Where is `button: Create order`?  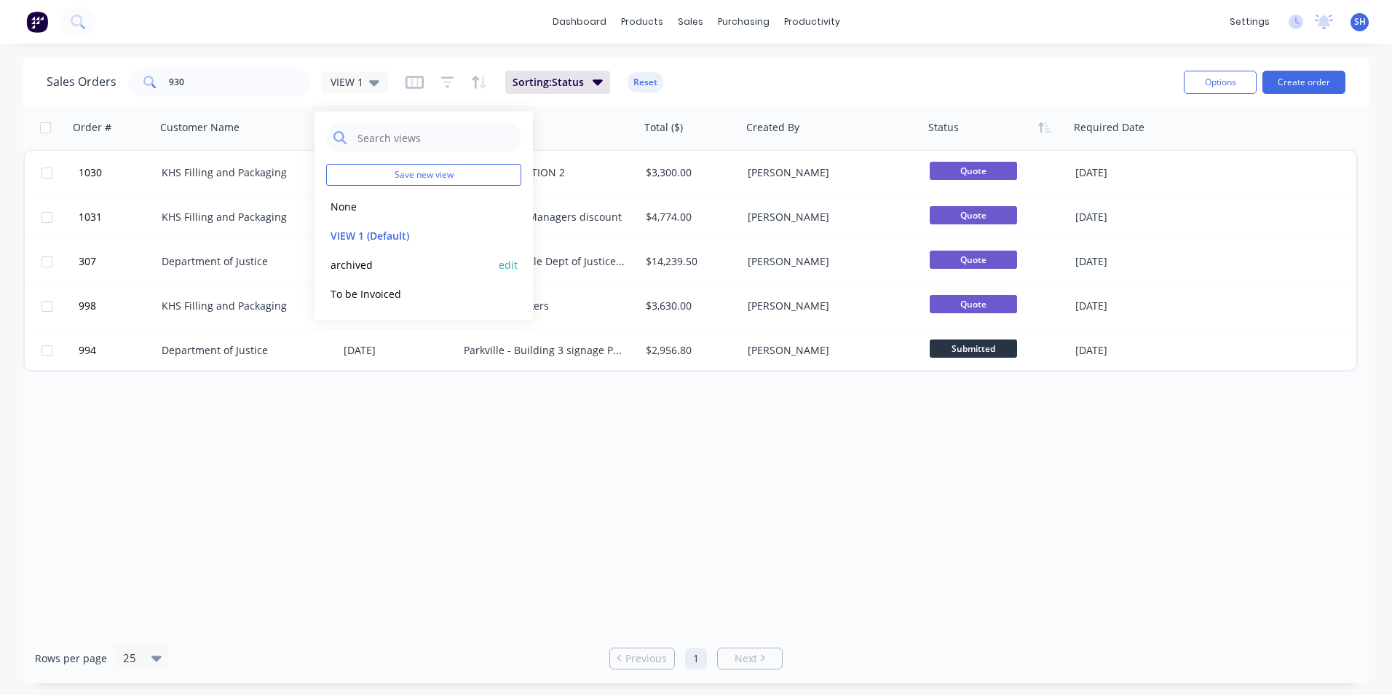 button: Create order is located at coordinates (1304, 82).